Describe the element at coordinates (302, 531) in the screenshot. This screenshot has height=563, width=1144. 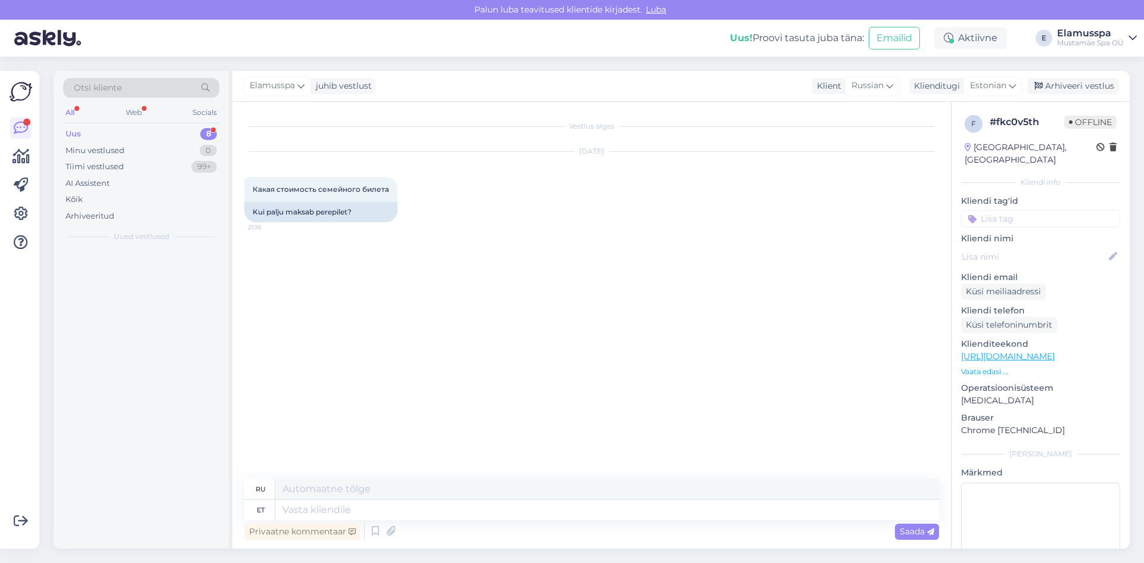
I see `div: Privaatne kommentaar` at that location.